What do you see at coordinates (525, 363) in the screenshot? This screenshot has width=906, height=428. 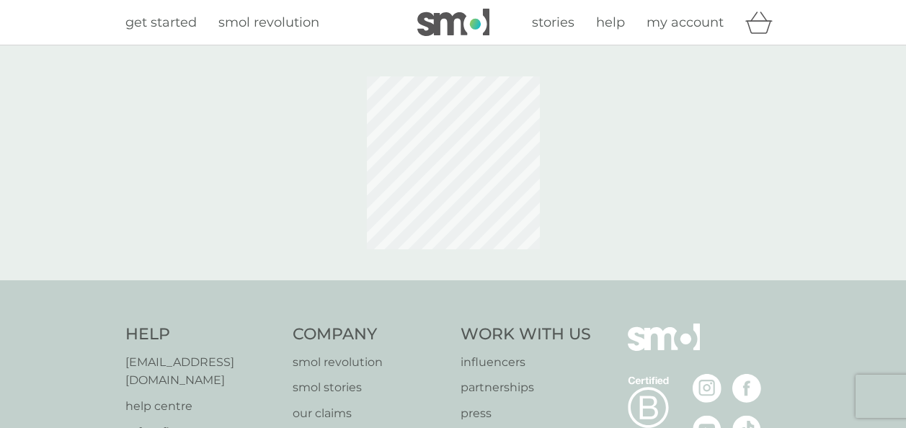 I see `a: influencers` at bounding box center [525, 363].